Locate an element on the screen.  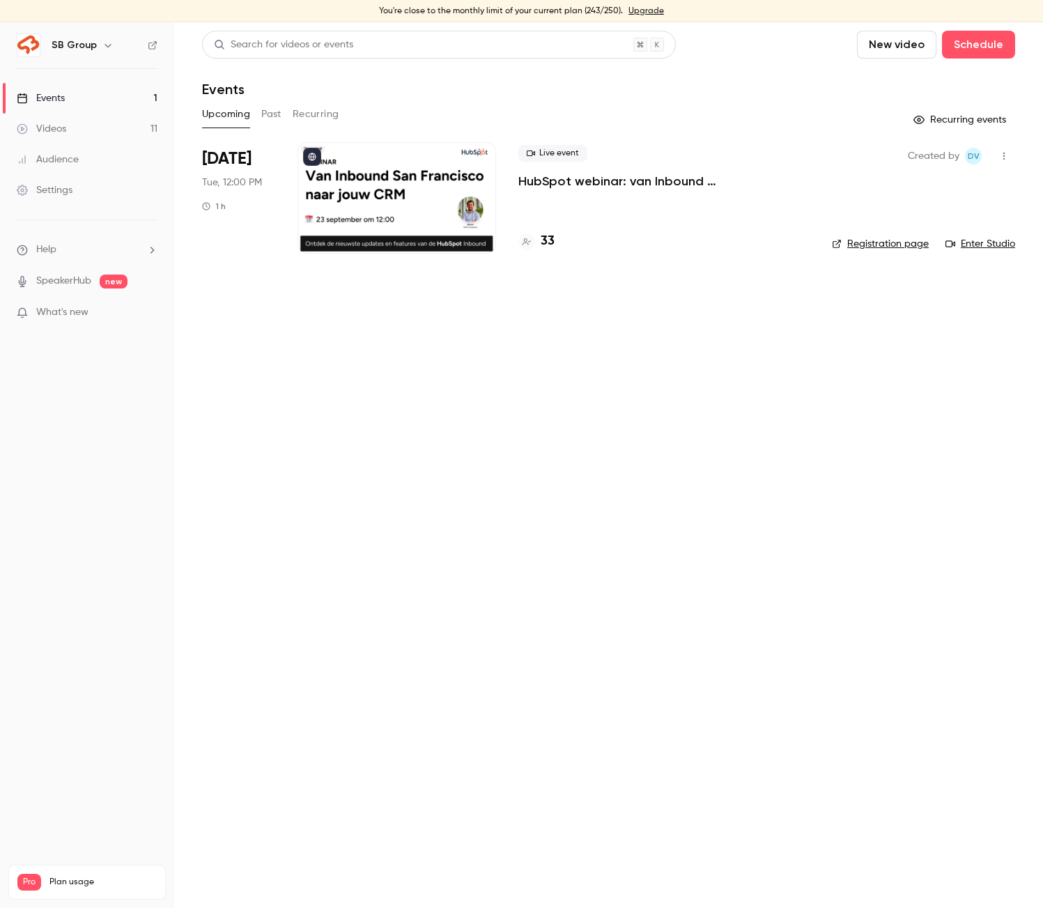
div: Sep 23 Tue, 12:00 PM (Europe/Amsterdam) is located at coordinates (238, 198).